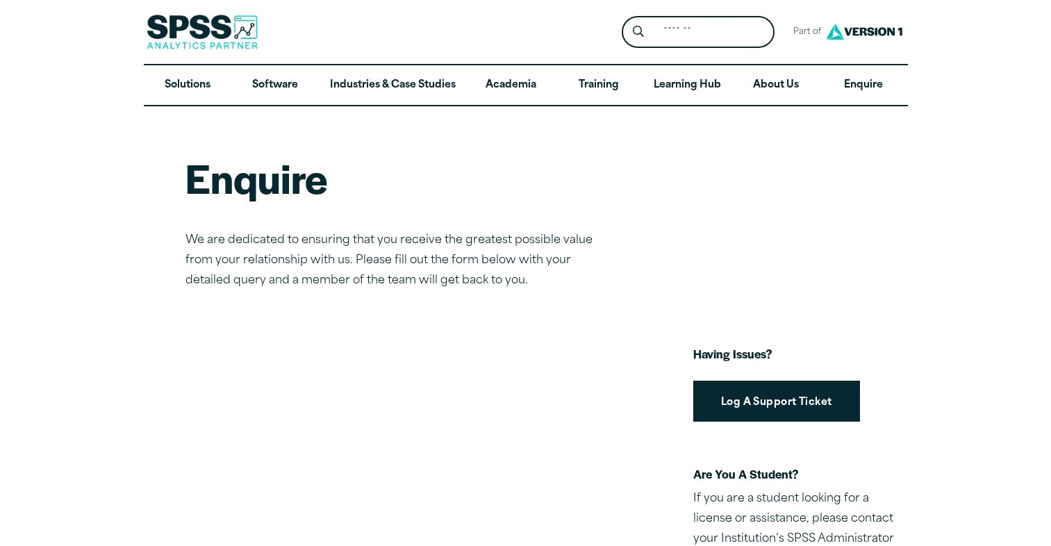 This screenshot has width=1051, height=546. What do you see at coordinates (776, 85) in the screenshot?
I see `a: About Us` at bounding box center [776, 85].